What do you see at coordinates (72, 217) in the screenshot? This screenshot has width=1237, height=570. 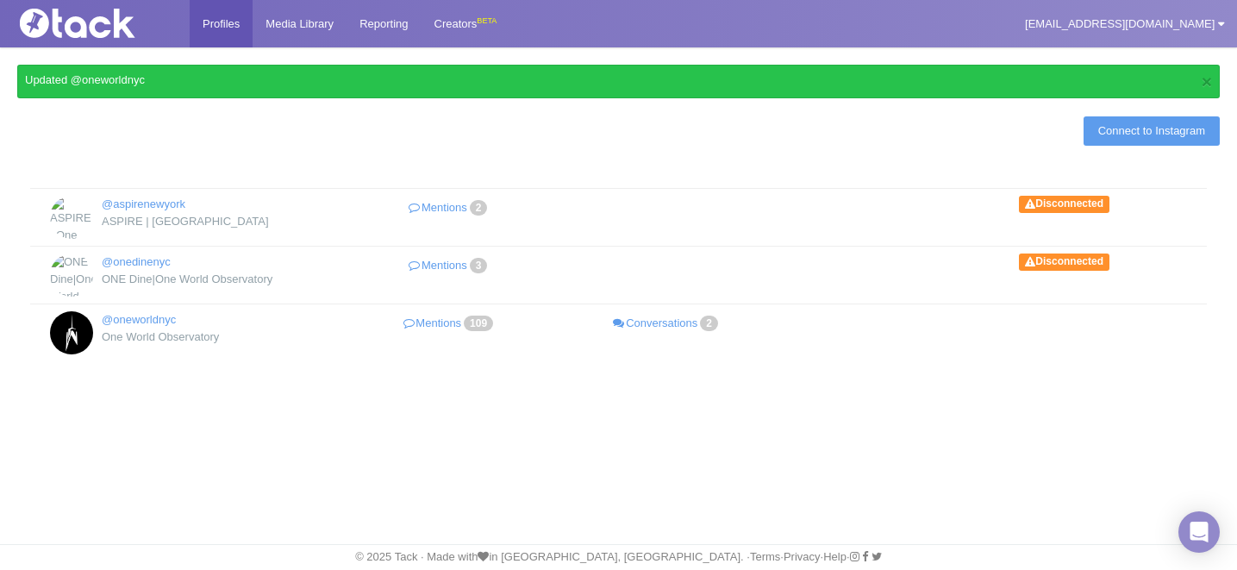 I see `img: ASPIRE | One World Observatory` at bounding box center [72, 217].